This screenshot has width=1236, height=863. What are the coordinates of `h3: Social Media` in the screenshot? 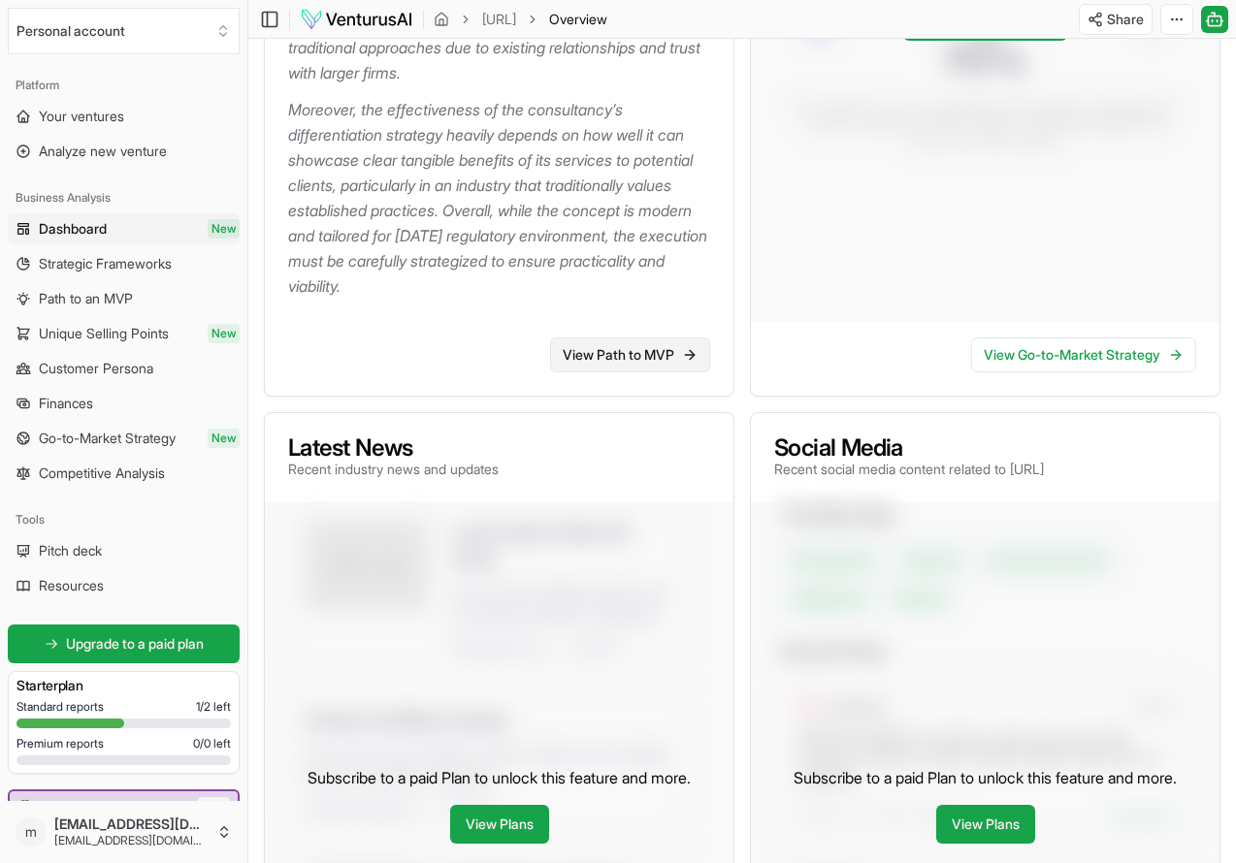 It's located at (909, 448).